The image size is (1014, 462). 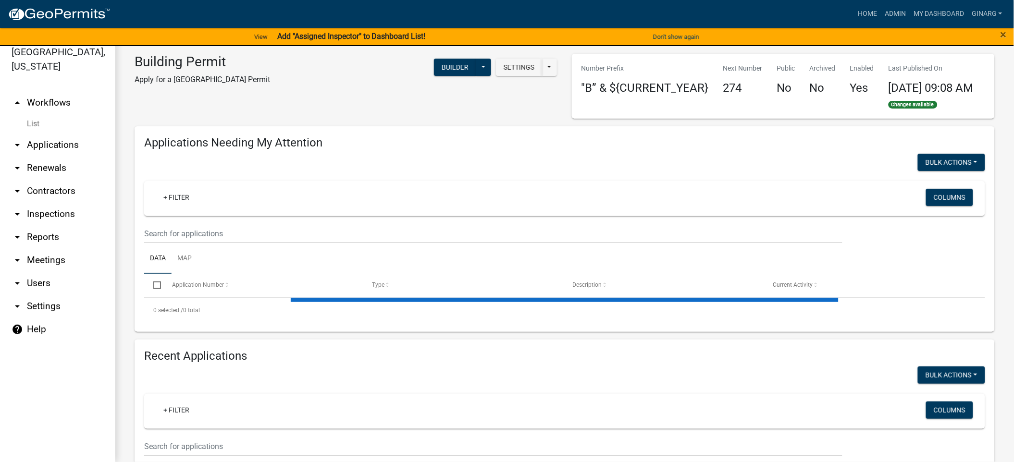 I want to click on p: Next Number, so click(x=743, y=68).